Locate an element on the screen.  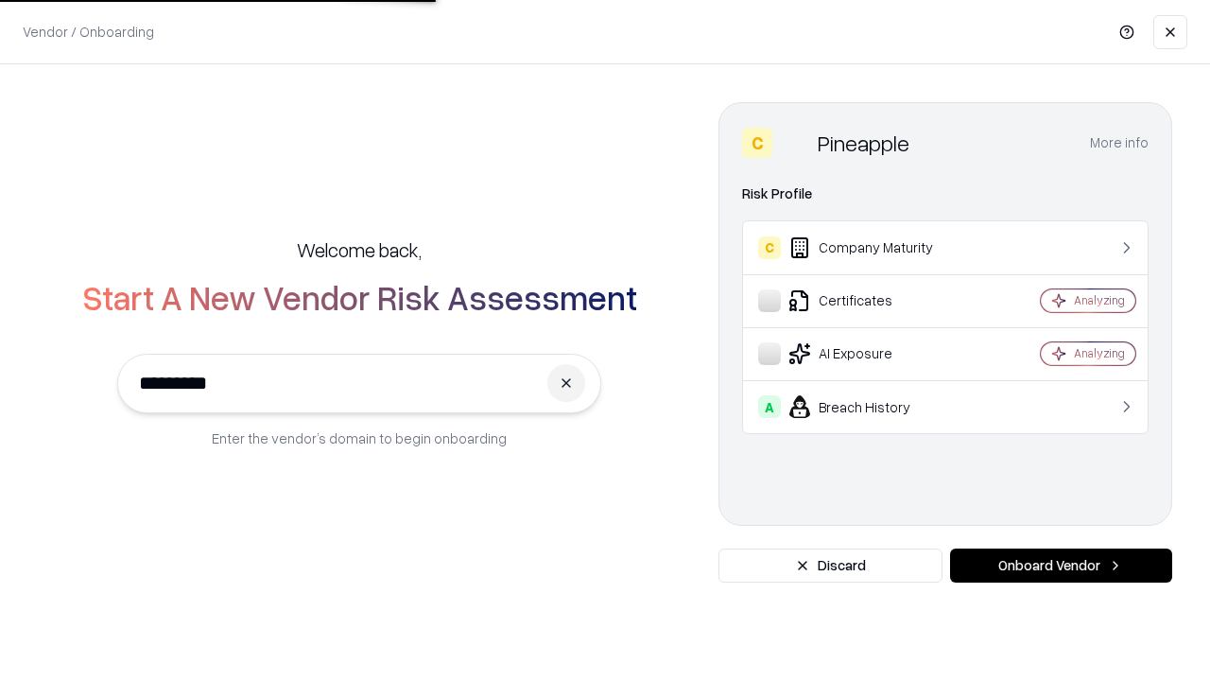
div: A is located at coordinates (770, 407).